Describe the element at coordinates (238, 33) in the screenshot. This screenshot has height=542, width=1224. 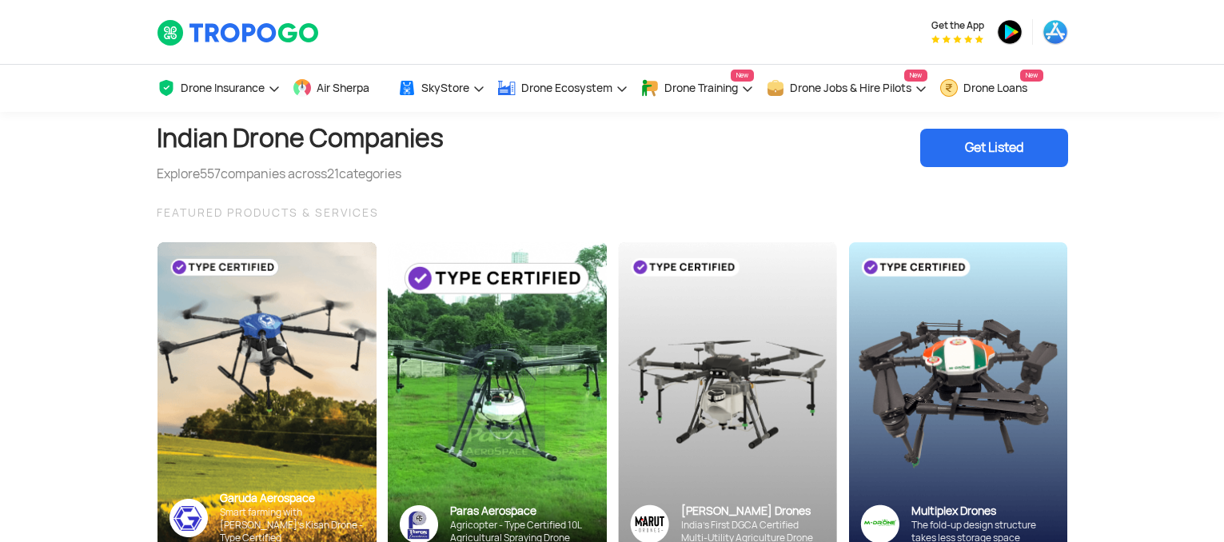
I see `img: TropoGo Logo` at that location.